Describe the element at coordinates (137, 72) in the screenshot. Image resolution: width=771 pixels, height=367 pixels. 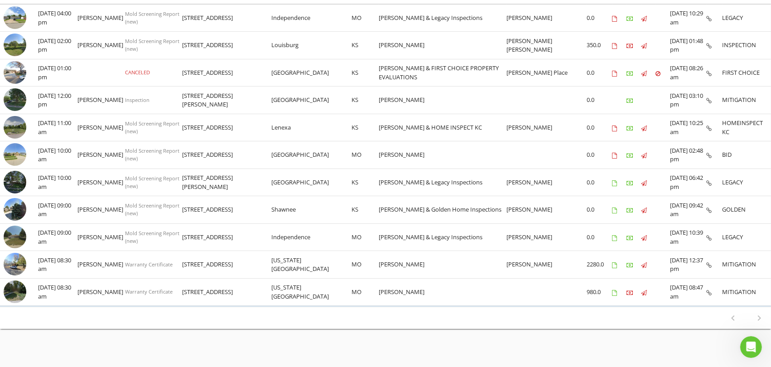
I see `span: CANCELED` at that location.